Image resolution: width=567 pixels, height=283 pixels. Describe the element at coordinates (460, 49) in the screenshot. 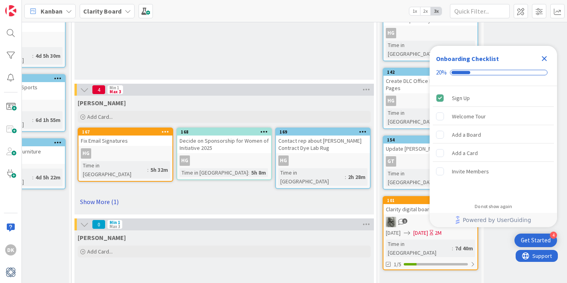

I see `div: 6d 1h 52m` at that location.